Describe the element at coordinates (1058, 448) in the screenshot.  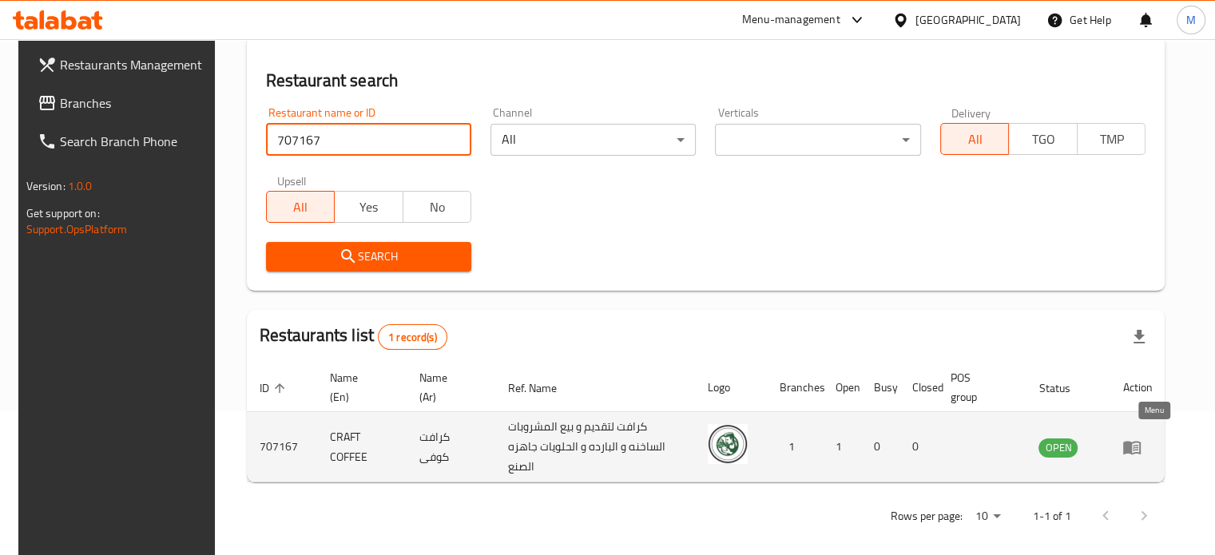
I see `div: OPEN` at that location.